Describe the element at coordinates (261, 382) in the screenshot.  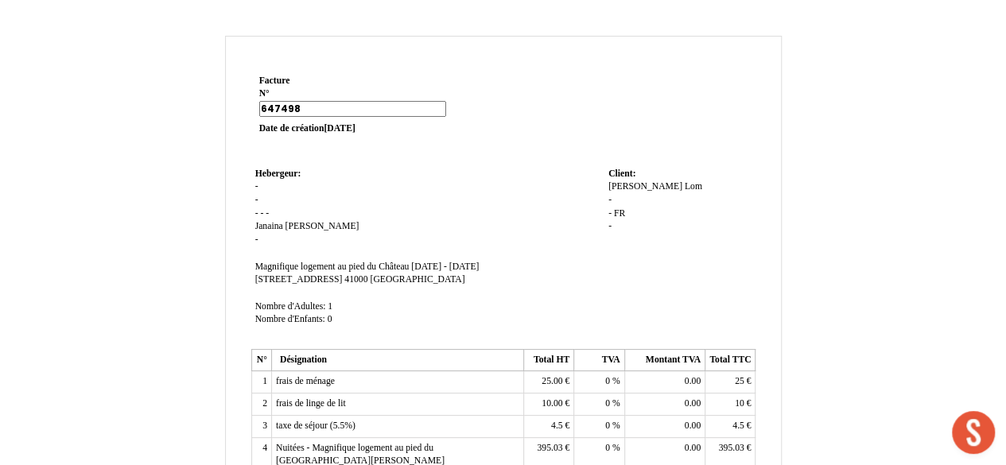
I see `td: 1` at that location.